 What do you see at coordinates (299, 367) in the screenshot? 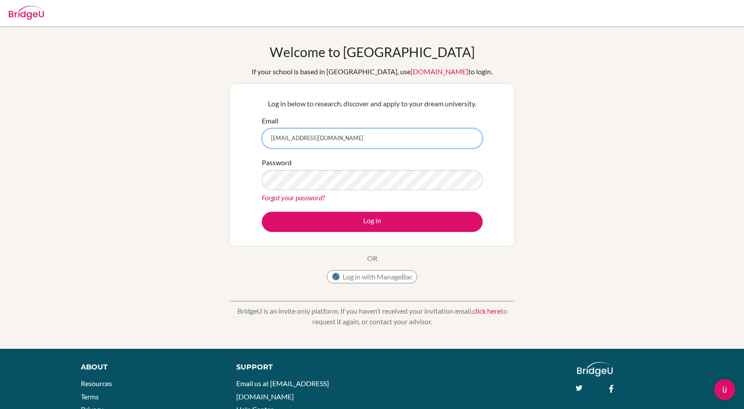
I see `div: Support` at bounding box center [299, 367].